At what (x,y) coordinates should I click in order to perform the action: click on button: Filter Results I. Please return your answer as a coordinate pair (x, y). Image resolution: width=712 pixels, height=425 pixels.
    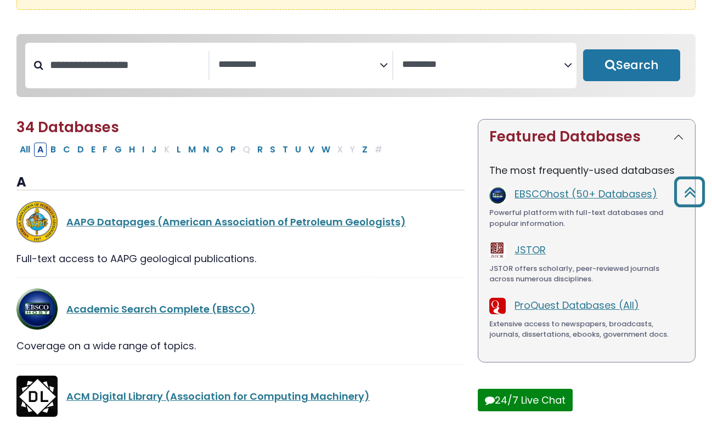
    Looking at the image, I should click on (143, 150).